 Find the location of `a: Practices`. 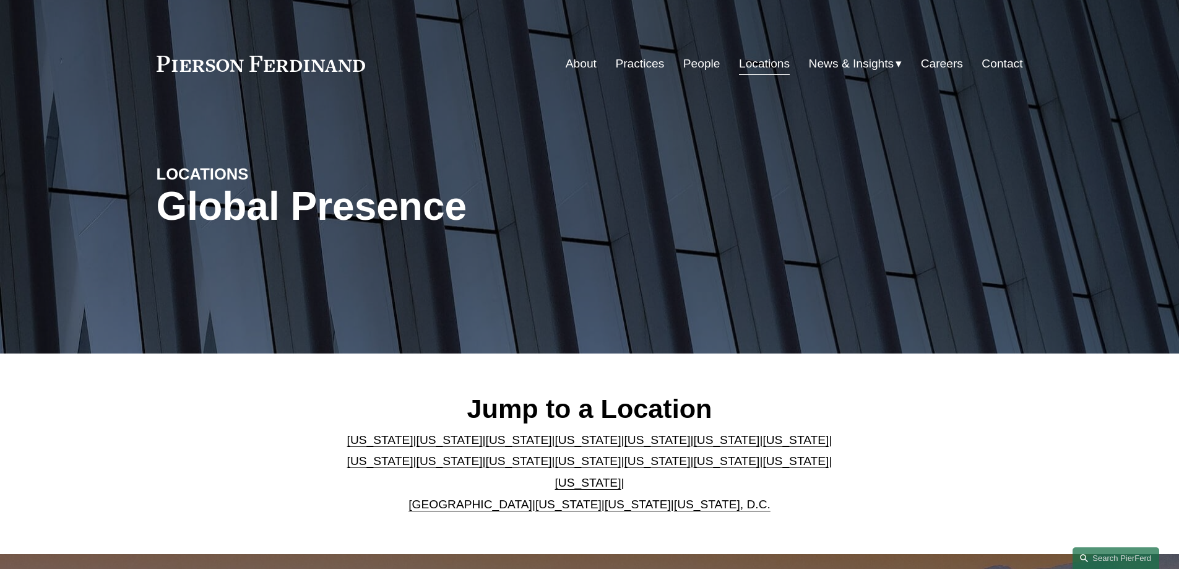

a: Practices is located at coordinates (639, 64).